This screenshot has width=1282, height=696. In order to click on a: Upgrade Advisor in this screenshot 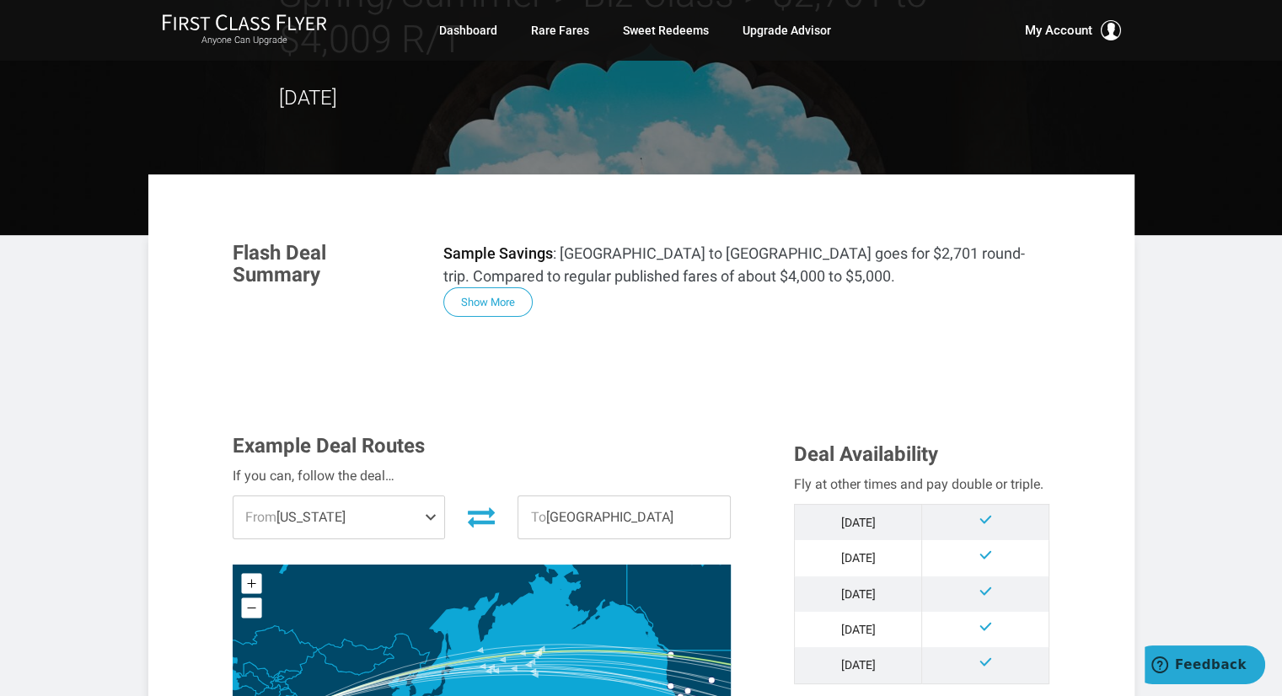, I will do `click(786, 30)`.